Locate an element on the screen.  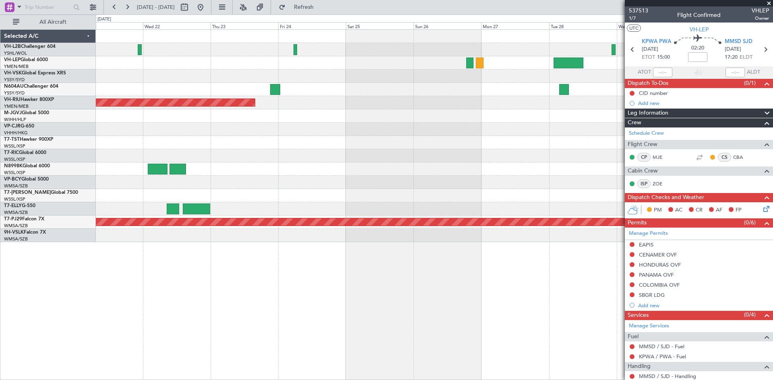
div: COLOMBIA OVF is located at coordinates (659, 285).